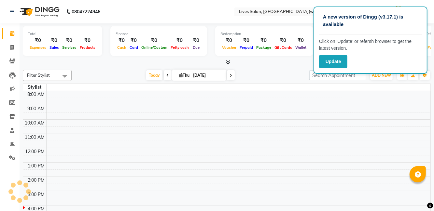  What do you see at coordinates (283, 48) in the screenshot?
I see `span: Gift Cards` at bounding box center [283, 48].